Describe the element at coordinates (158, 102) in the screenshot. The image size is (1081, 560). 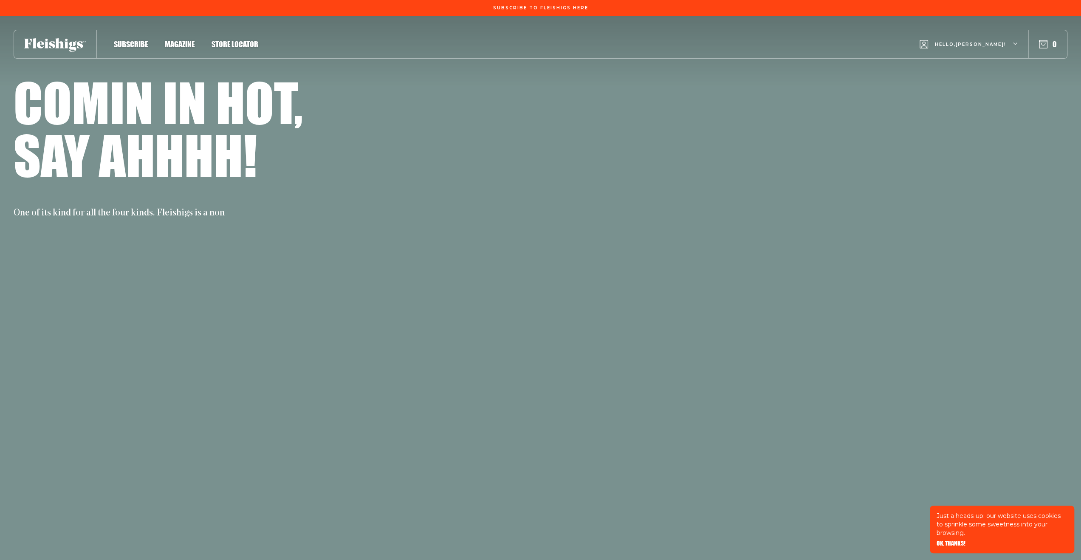
I see `h1: Comin in hot,` at that location.